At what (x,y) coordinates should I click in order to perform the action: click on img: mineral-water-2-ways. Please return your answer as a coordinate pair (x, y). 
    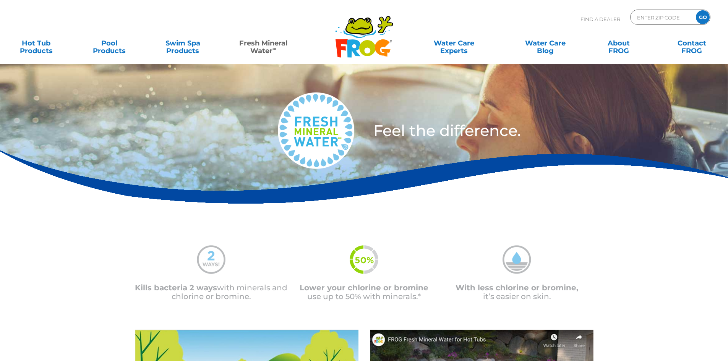
    Looking at the image, I should click on (211, 259).